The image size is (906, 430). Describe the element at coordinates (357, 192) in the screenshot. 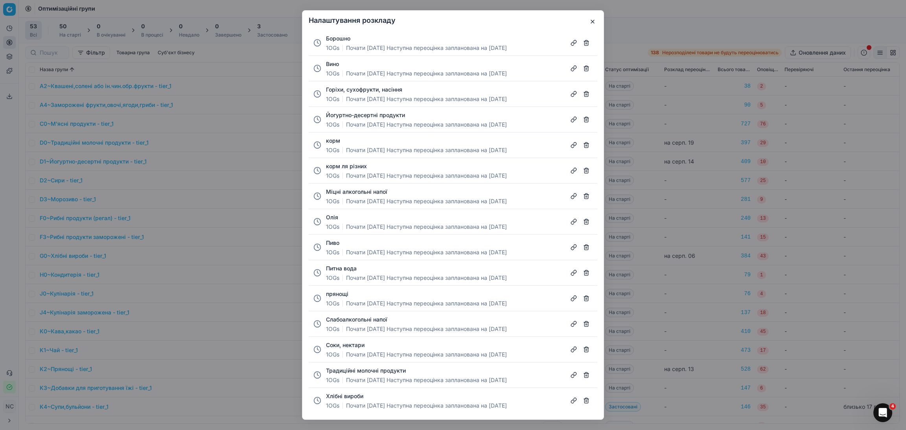

I see `button: Міцні алкогольні напої` at that location.